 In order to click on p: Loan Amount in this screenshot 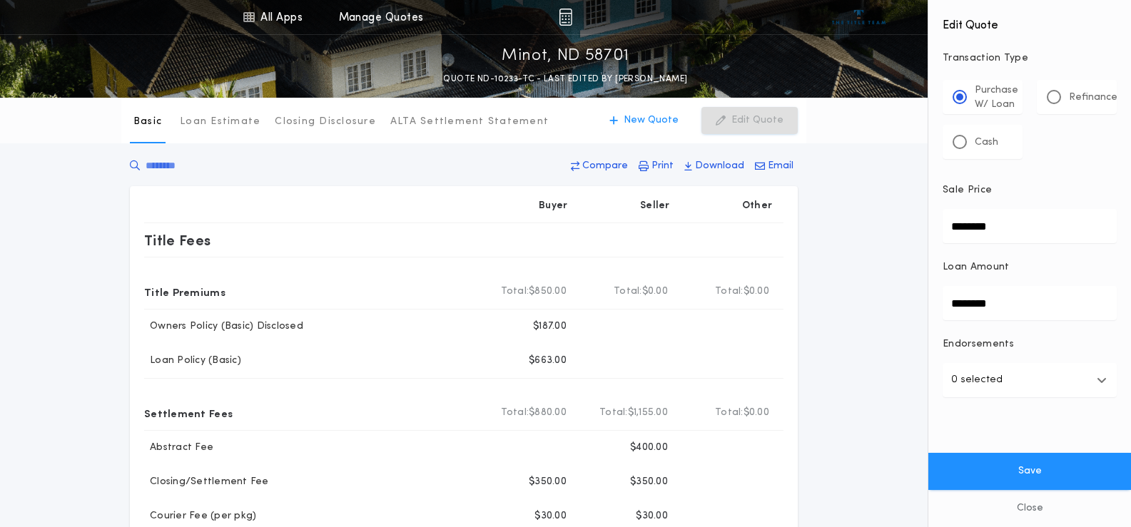, I will do `click(976, 268)`.